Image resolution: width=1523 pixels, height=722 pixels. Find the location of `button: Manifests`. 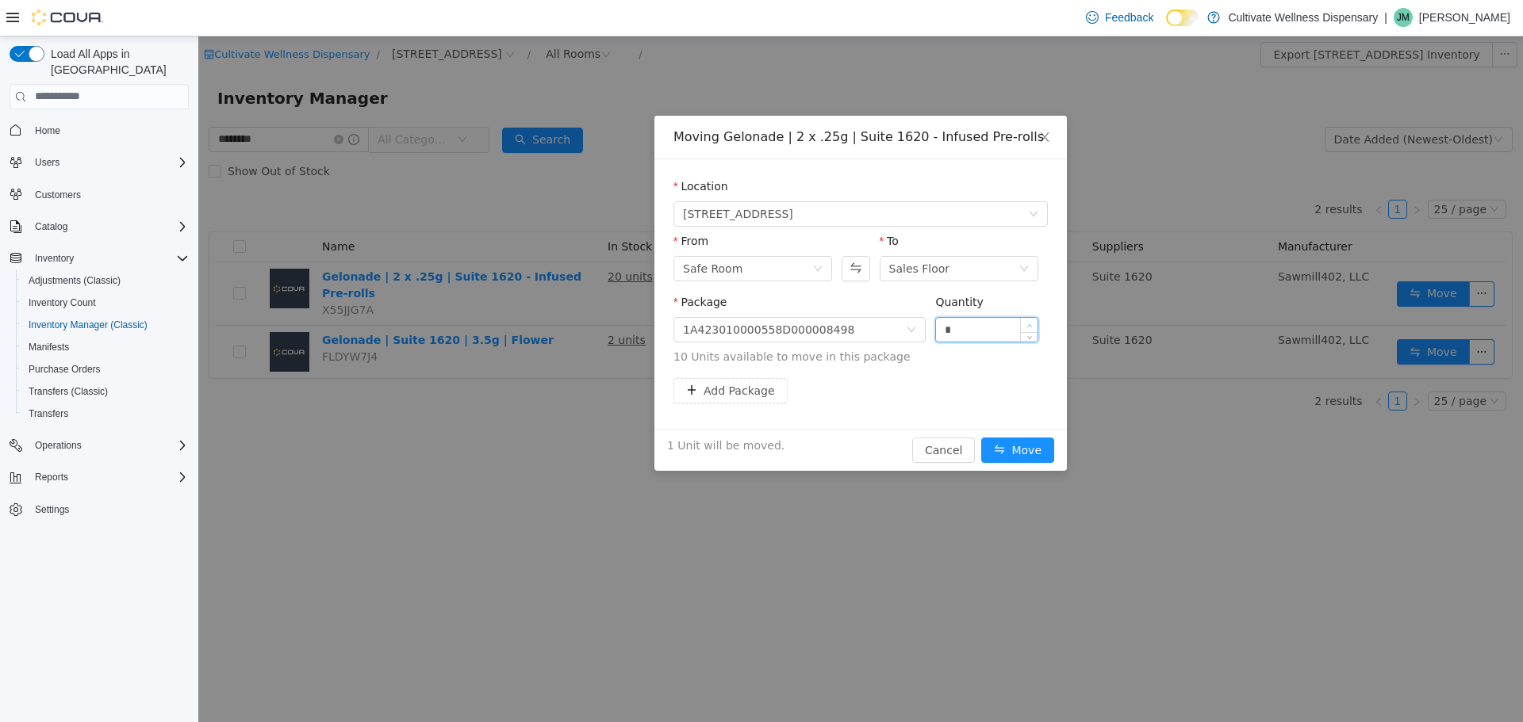

button: Manifests is located at coordinates (105, 347).